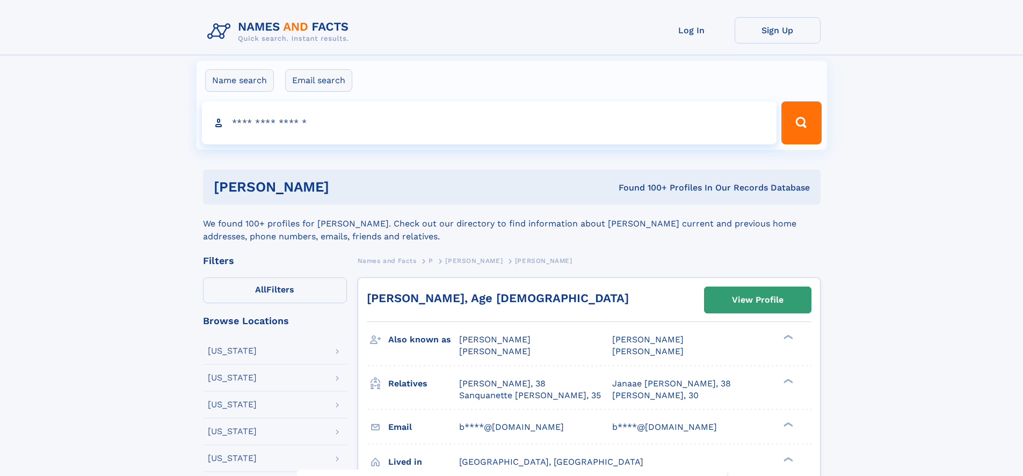  Describe the element at coordinates (758, 300) in the screenshot. I see `a: View Profile` at that location.